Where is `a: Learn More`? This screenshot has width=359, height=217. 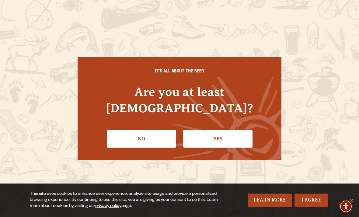 a: Learn More is located at coordinates (270, 200).